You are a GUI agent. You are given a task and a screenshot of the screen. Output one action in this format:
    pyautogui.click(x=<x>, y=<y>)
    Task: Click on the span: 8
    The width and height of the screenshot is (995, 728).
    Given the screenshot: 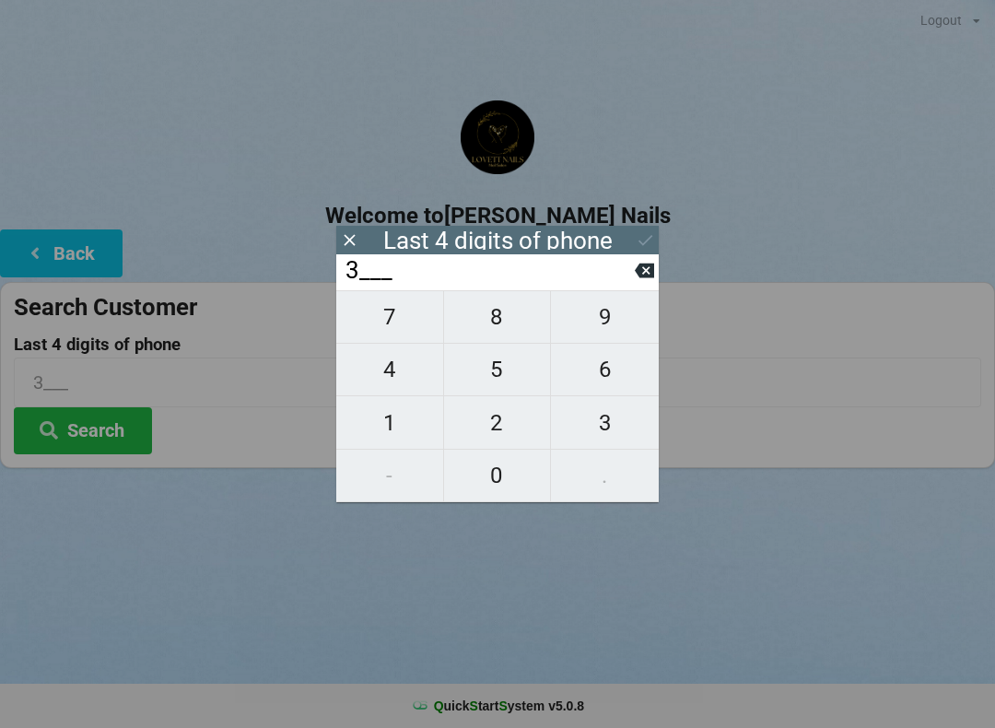 What is the action you would take?
    pyautogui.click(x=498, y=317)
    